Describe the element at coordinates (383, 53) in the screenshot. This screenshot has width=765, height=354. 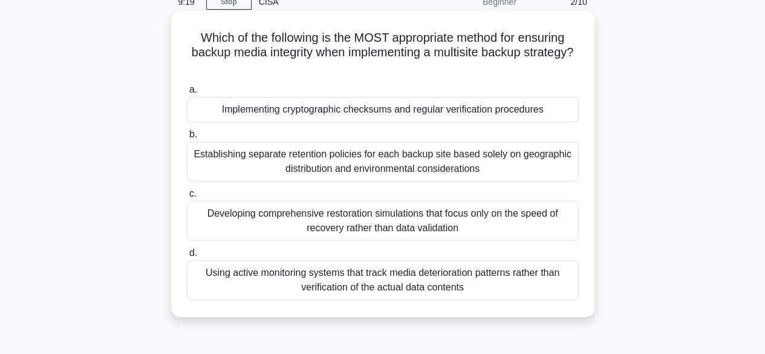
I see `h5: Which of the following is the MOST appropriate method for ensuring backup media integrity when im...` at that location.